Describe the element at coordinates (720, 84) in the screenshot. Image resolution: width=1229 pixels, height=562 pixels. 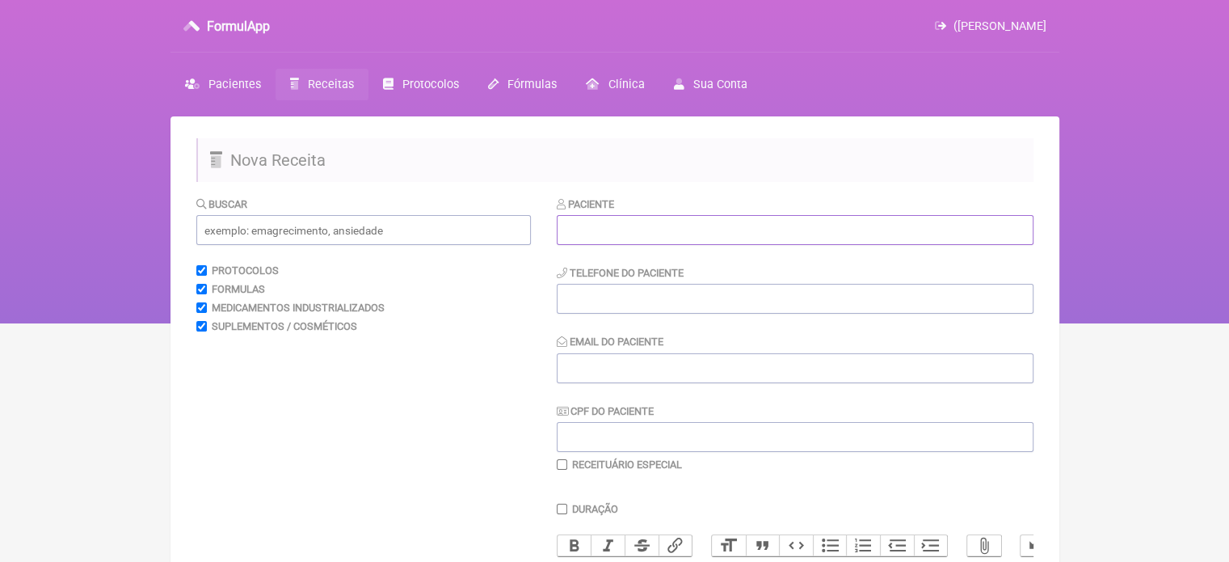
I see `span: Sua Conta` at that location.